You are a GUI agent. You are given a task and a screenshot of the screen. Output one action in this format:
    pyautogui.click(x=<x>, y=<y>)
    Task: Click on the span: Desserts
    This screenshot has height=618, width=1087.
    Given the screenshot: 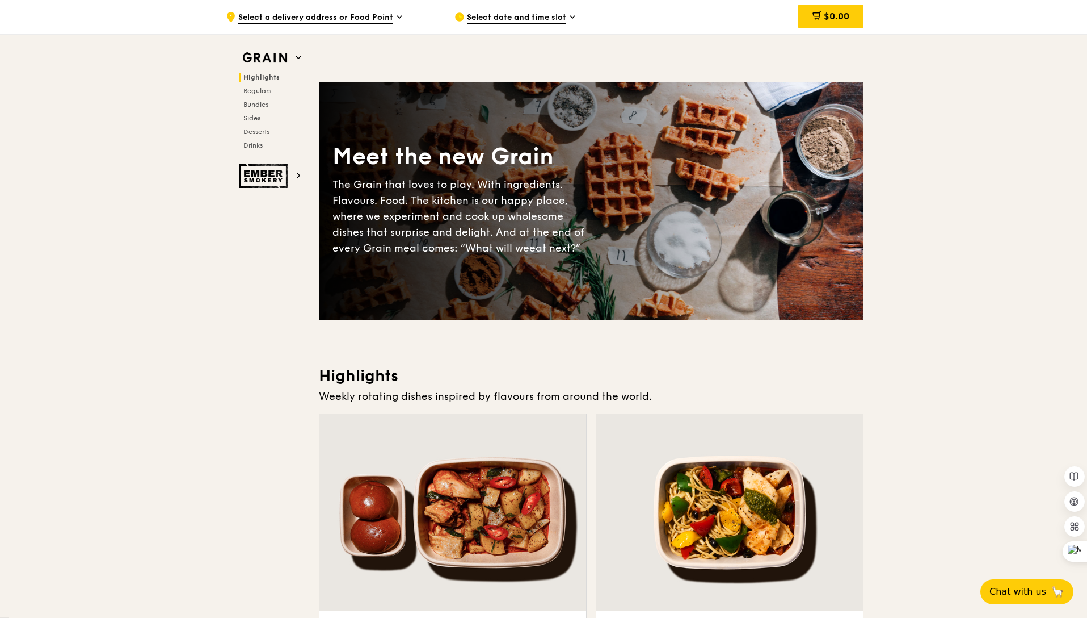 What is the action you would take?
    pyautogui.click(x=257, y=132)
    